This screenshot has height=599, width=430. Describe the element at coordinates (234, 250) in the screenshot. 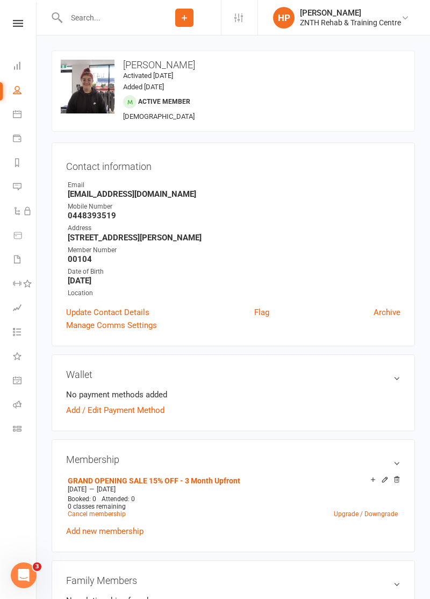

I see `div: Member Number` at that location.